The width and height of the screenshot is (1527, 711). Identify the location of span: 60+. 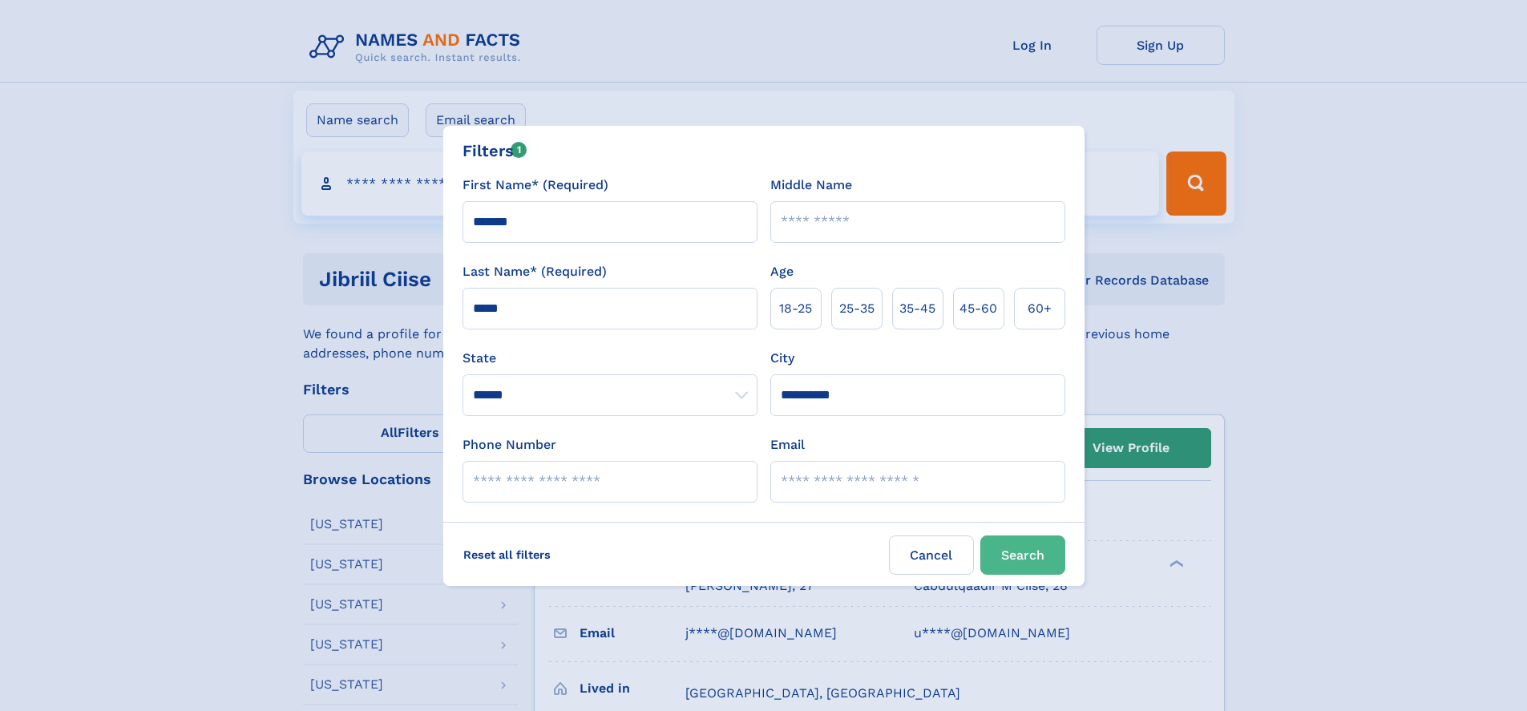
(1040, 309).